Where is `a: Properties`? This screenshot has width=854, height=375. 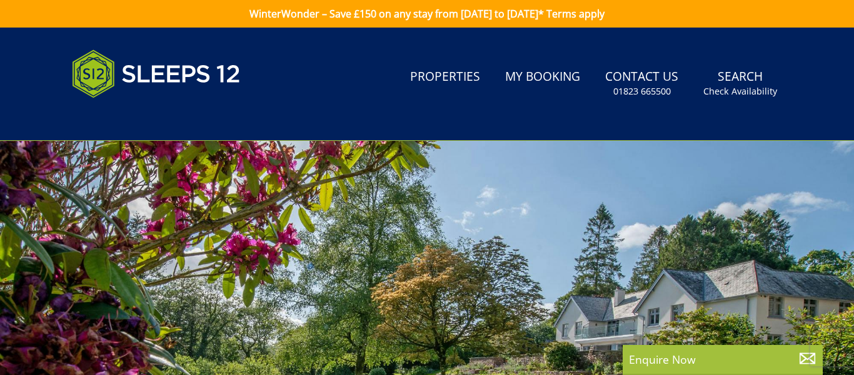
a: Properties is located at coordinates (445, 77).